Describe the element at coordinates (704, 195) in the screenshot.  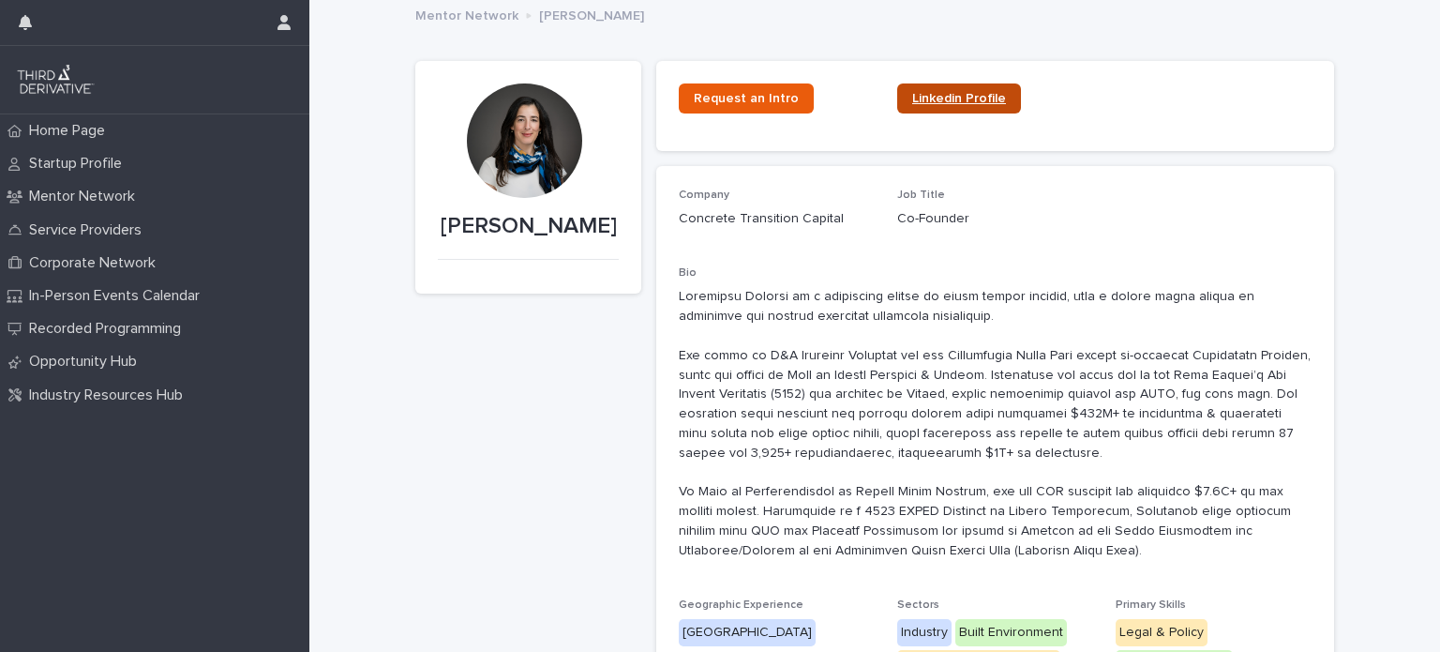
I see `span: Company` at that location.